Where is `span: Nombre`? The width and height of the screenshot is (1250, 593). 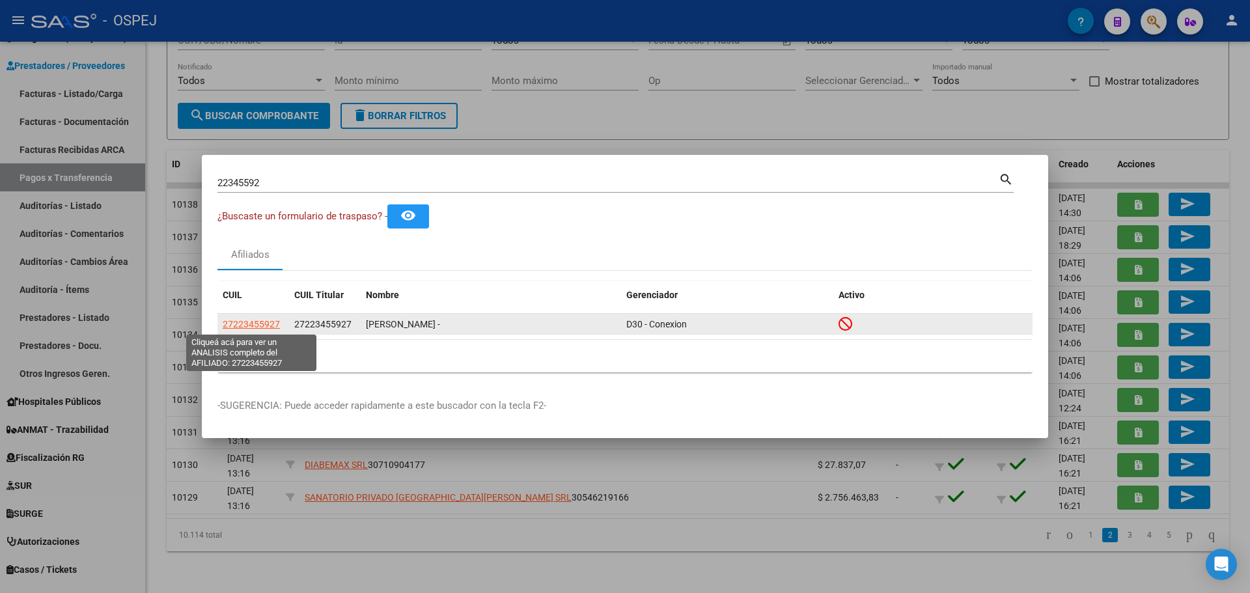 span: Nombre is located at coordinates (382, 295).